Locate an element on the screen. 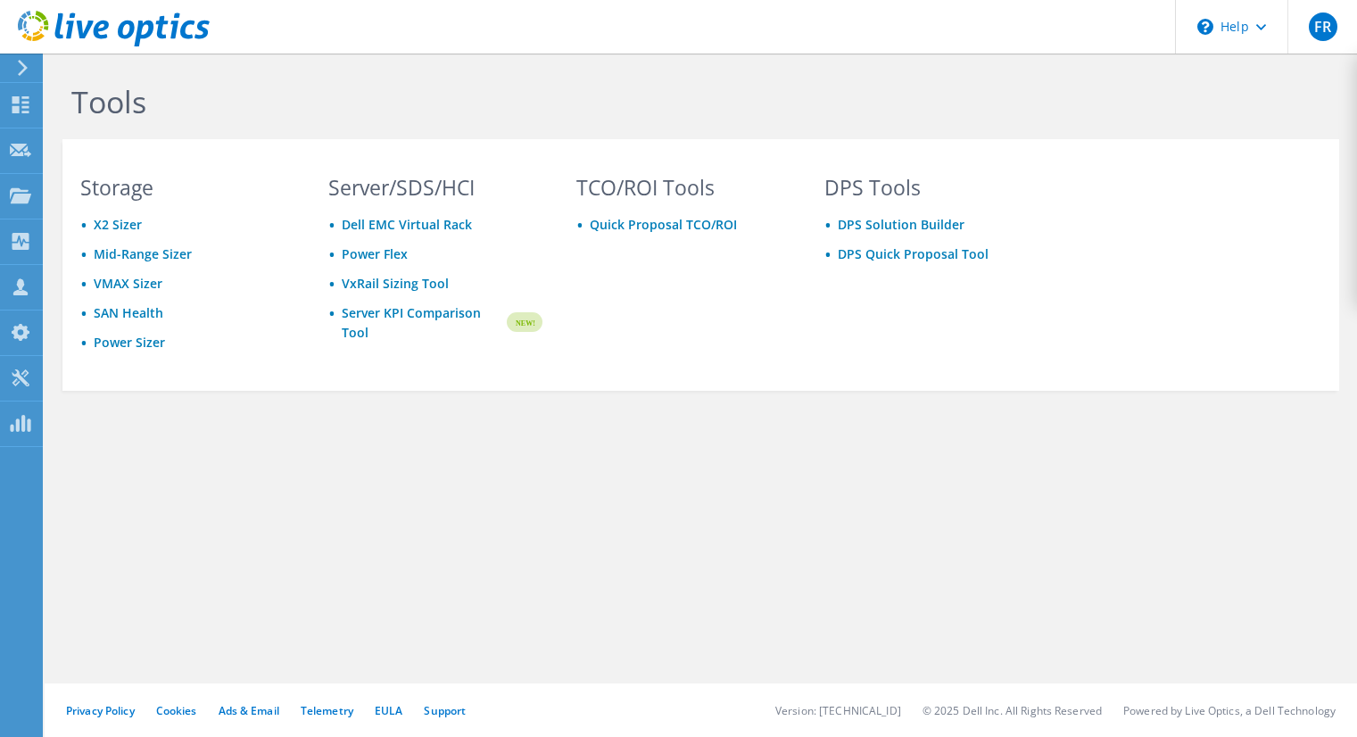  a: Telemetry is located at coordinates (327, 710).